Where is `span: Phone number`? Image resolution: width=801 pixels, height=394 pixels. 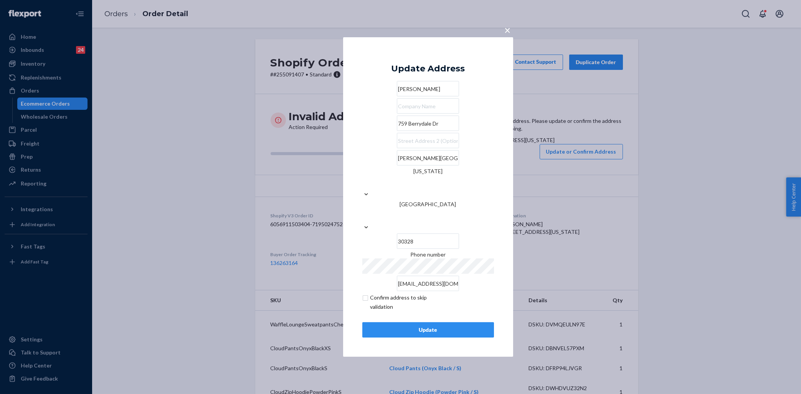 span: Phone number is located at coordinates (428, 254).